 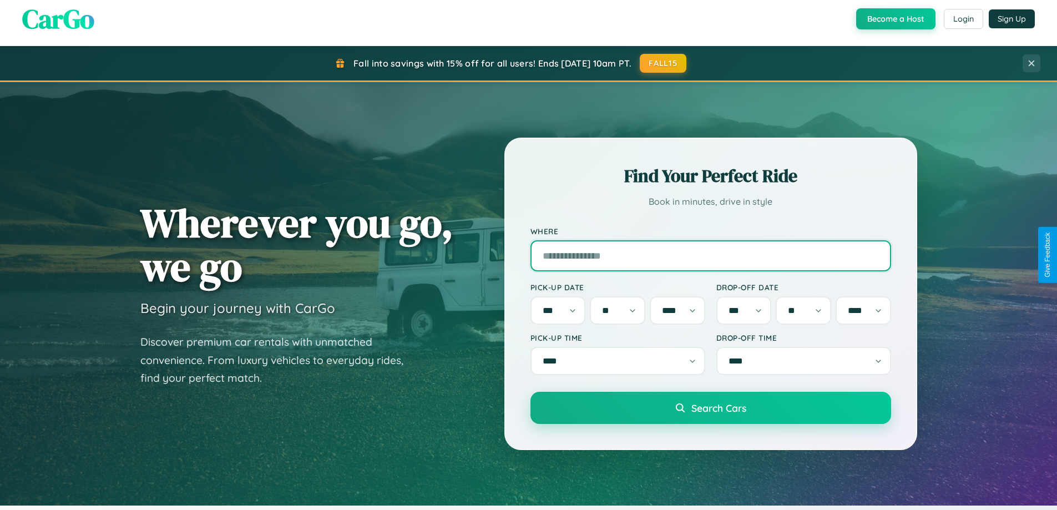 What do you see at coordinates (618, 337) in the screenshot?
I see `label: Pick-up Time` at bounding box center [618, 337].